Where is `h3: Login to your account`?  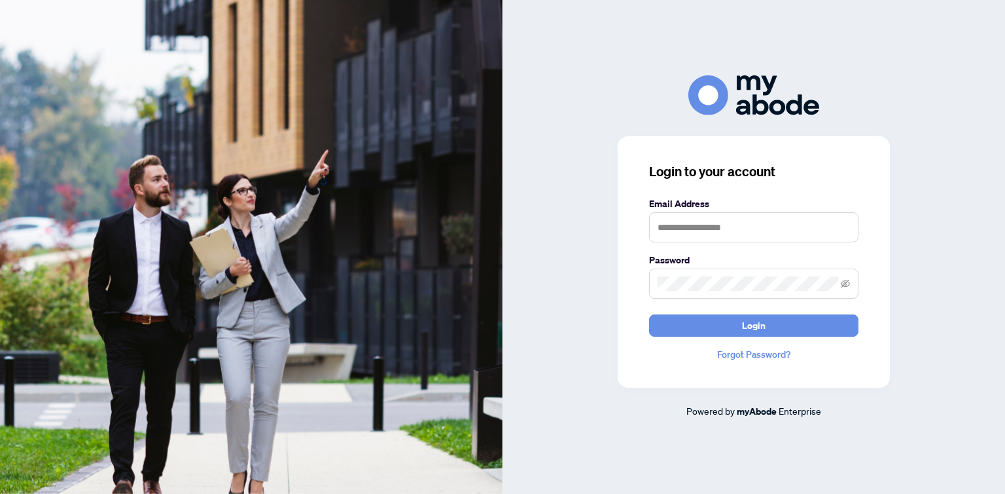
h3: Login to your account is located at coordinates (754, 171).